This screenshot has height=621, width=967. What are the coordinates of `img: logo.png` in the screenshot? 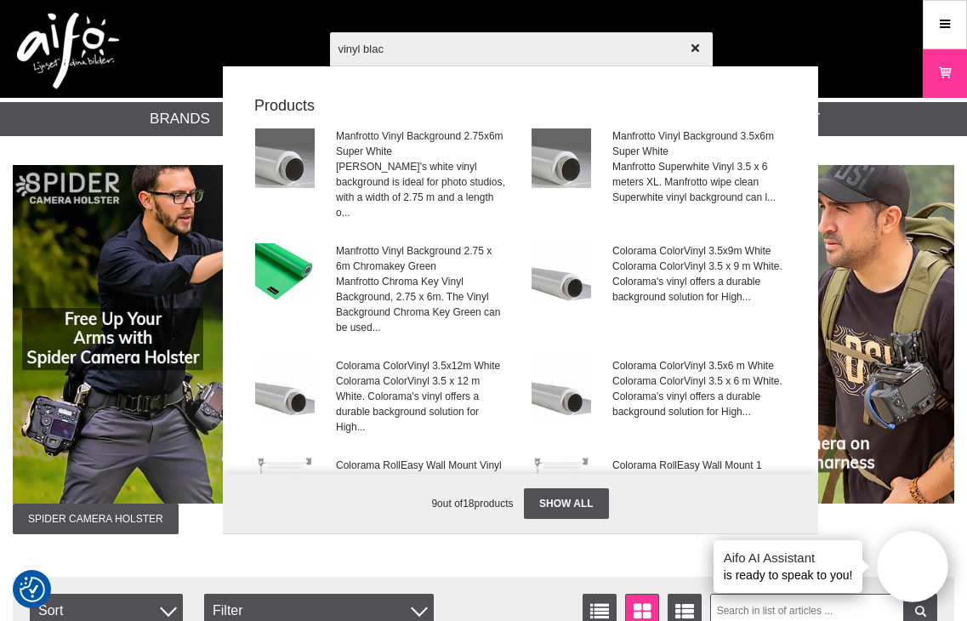 It's located at (68, 51).